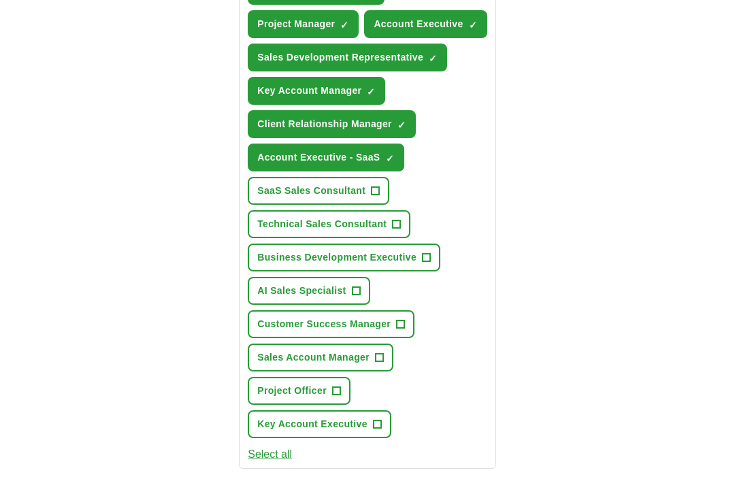  Describe the element at coordinates (319, 424) in the screenshot. I see `button: Key Account Executive` at that location.